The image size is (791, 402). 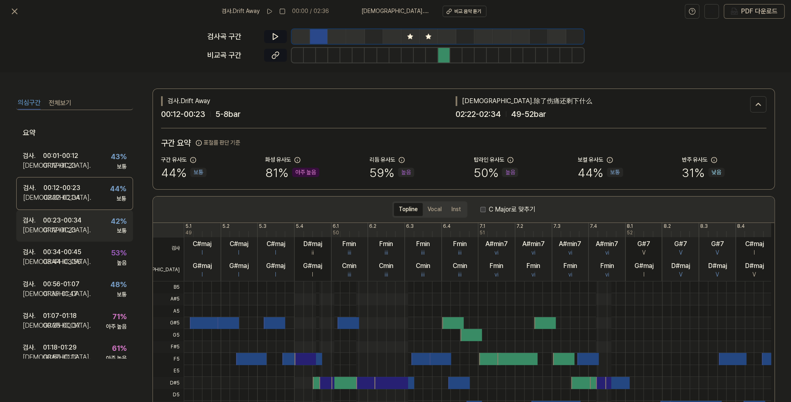 What do you see at coordinates (62, 325) in the screenshot?
I see `div: 00:25 - 00:37` at bounding box center [62, 325].